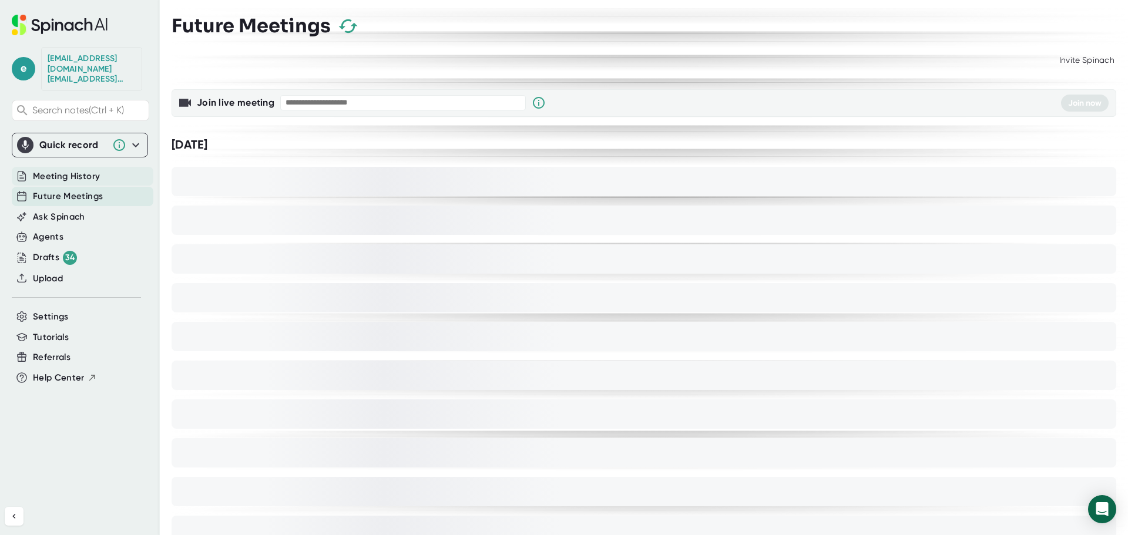 Image resolution: width=1128 pixels, height=535 pixels. Describe the element at coordinates (70, 258) in the screenshot. I see `div: 34` at that location.